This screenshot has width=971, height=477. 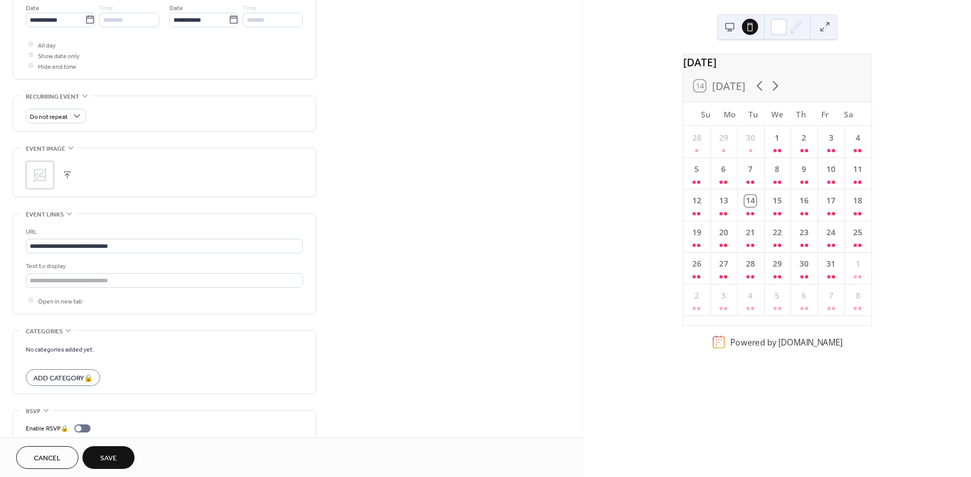 What do you see at coordinates (108, 458) in the screenshot?
I see `span: Save` at bounding box center [108, 458].